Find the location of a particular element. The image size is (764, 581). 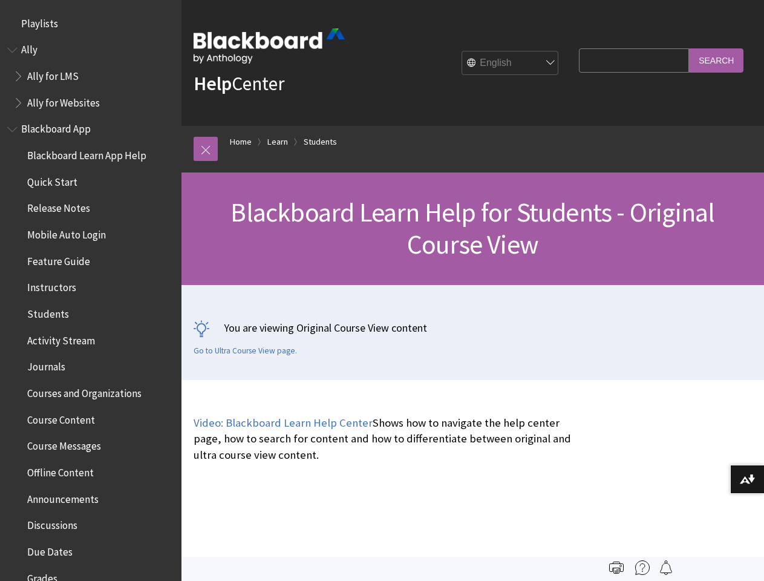

input: Search is located at coordinates (717, 60).